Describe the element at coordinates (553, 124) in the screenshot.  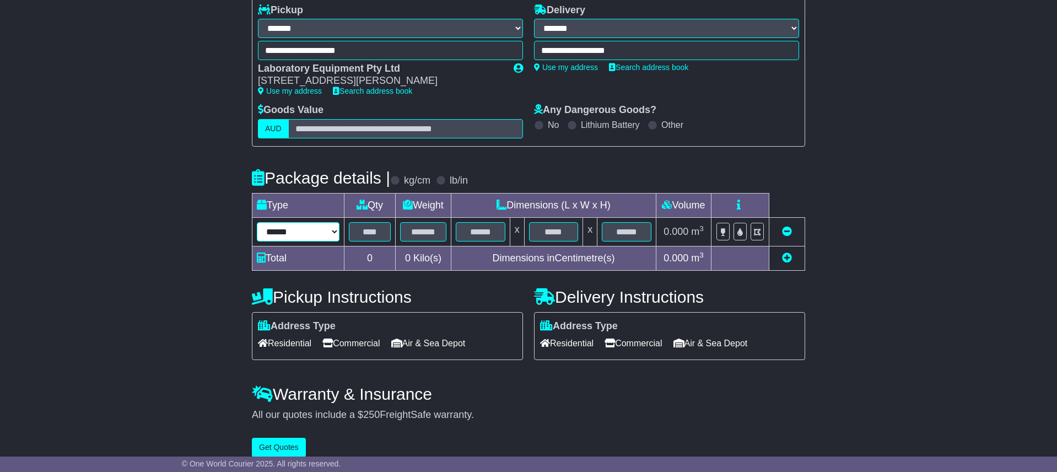
I see `label: No` at that location.